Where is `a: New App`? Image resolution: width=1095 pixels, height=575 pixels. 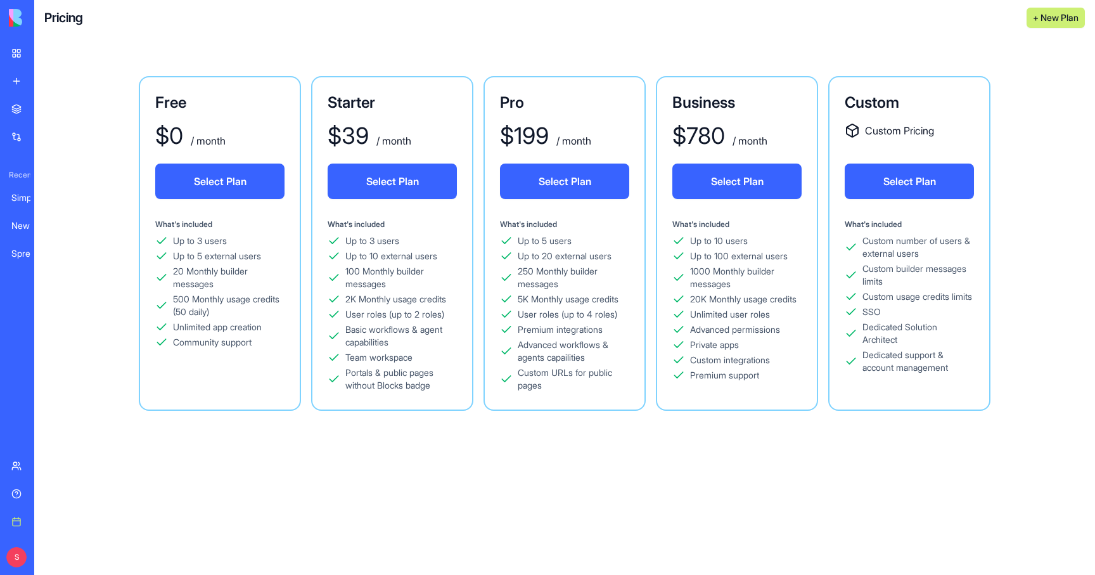 a: New App is located at coordinates (29, 226).